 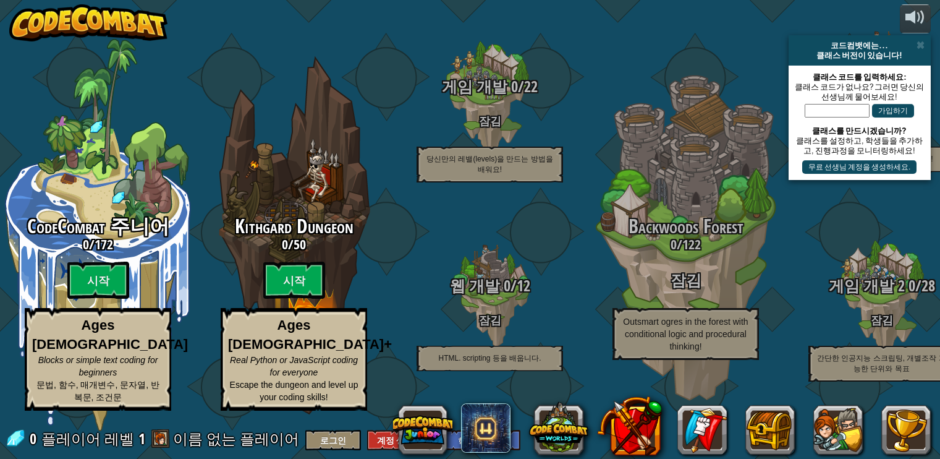 What do you see at coordinates (98, 226) in the screenshot?
I see `span: CodeCombat 주니어` at bounding box center [98, 226].